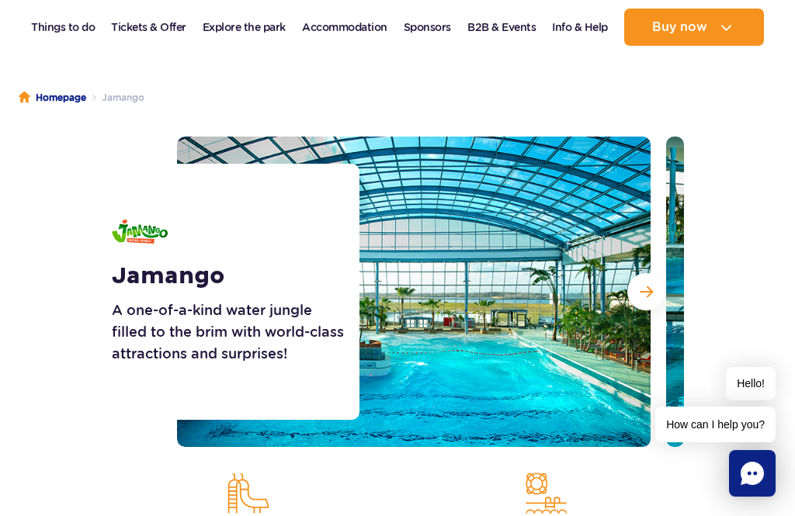 The image size is (795, 516). I want to click on a: Tickets & Offer, so click(148, 27).